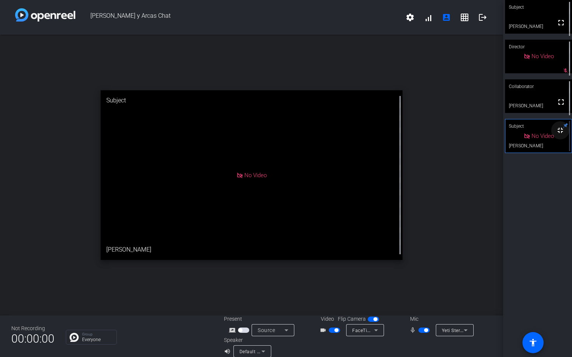 This screenshot has height=357, width=572. What do you see at coordinates (538, 47) in the screenshot?
I see `div: Director` at bounding box center [538, 47].